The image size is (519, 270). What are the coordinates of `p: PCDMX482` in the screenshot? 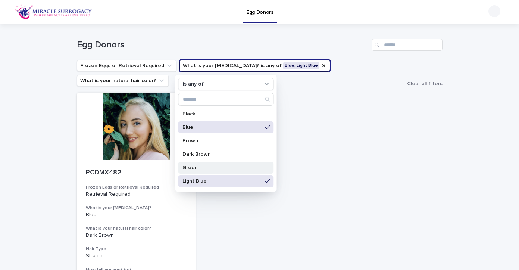 It's located at (136, 173).